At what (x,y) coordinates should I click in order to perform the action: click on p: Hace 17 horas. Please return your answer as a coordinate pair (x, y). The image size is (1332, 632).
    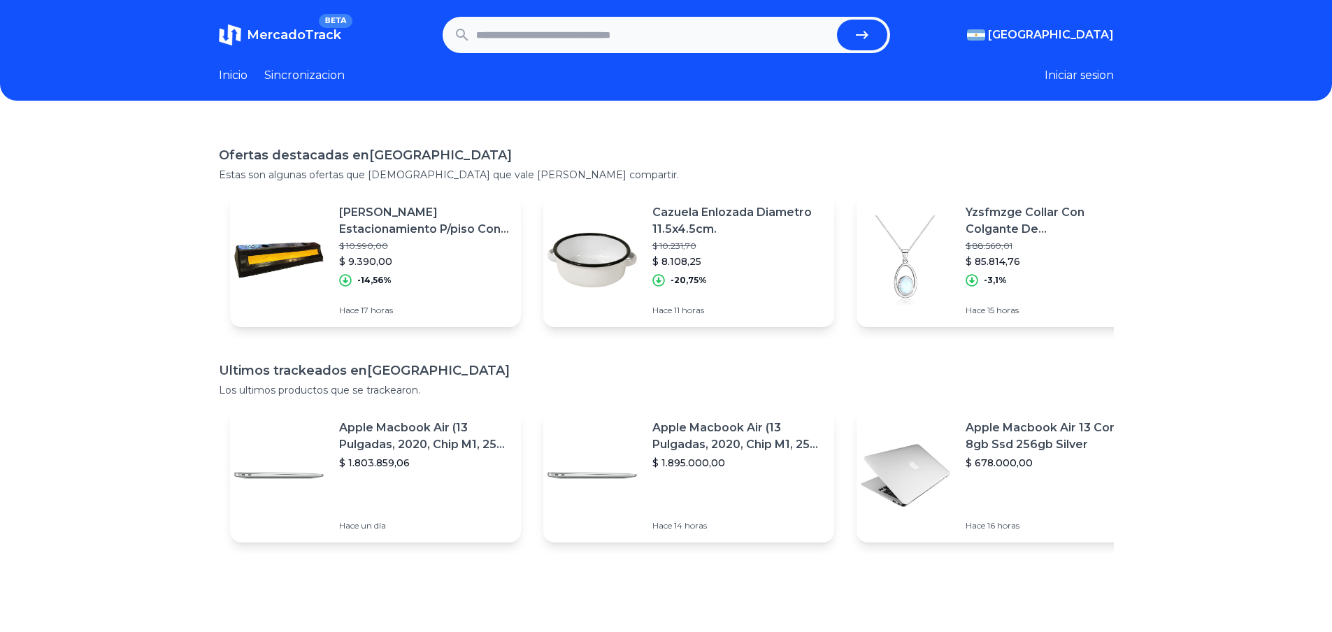
    Looking at the image, I should click on (424, 310).